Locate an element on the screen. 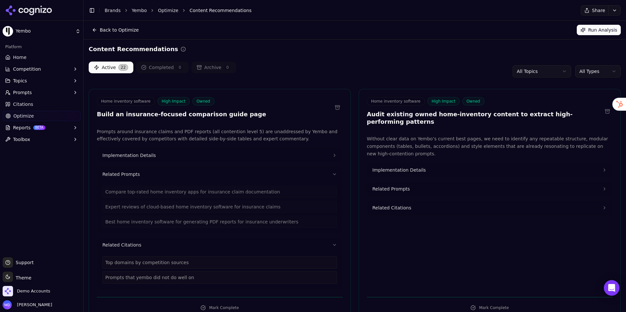 This screenshot has width=626, height=312. button: Toolbox is located at coordinates (41, 139).